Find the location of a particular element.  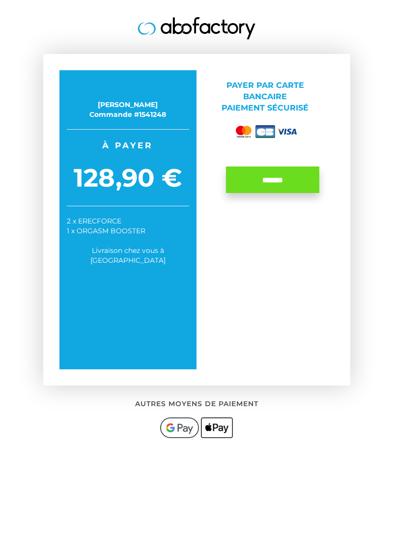

div: 2 x ERECFORCE 1 x ORGASM BOOSTER is located at coordinates (128, 226).